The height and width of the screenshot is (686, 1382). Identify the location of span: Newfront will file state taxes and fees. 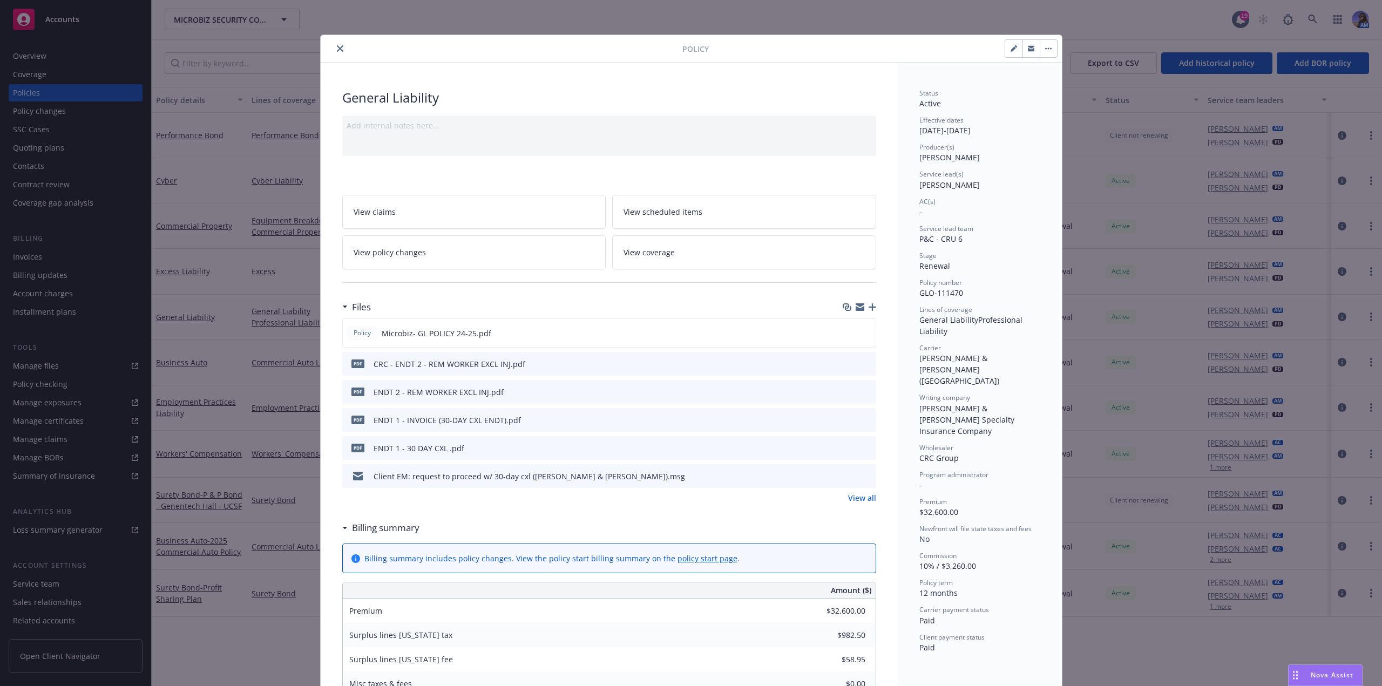
(975, 528).